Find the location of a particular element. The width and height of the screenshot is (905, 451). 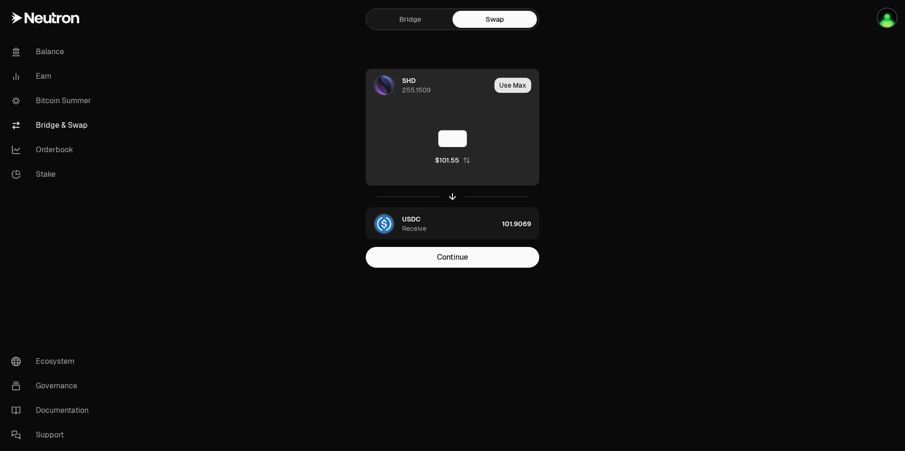

button: Use Max is located at coordinates (513, 85).